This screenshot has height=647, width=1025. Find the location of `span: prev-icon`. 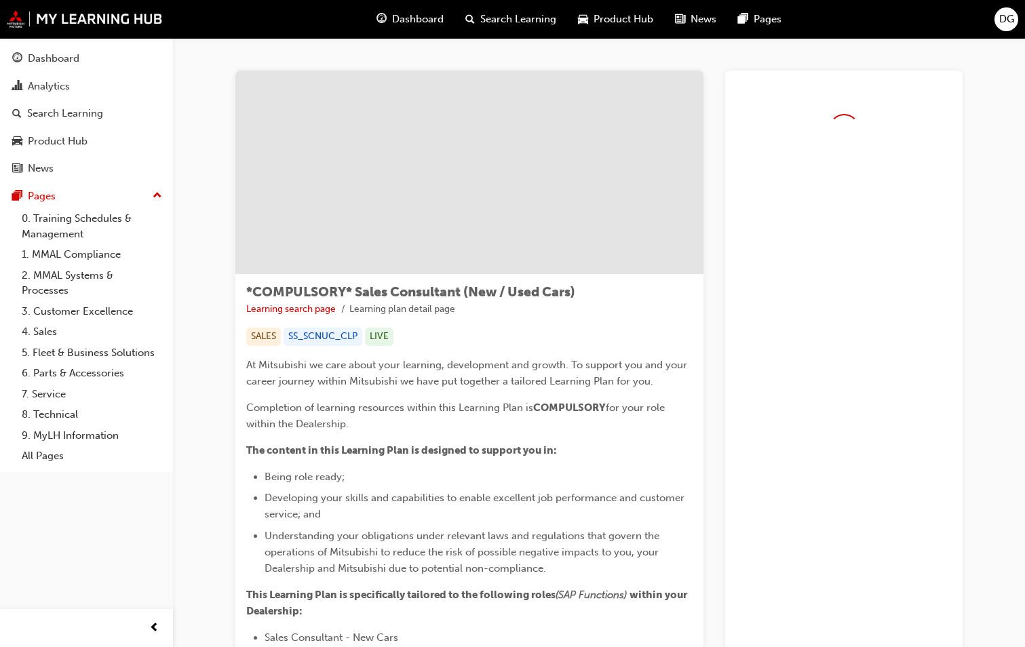

span: prev-icon is located at coordinates (154, 628).